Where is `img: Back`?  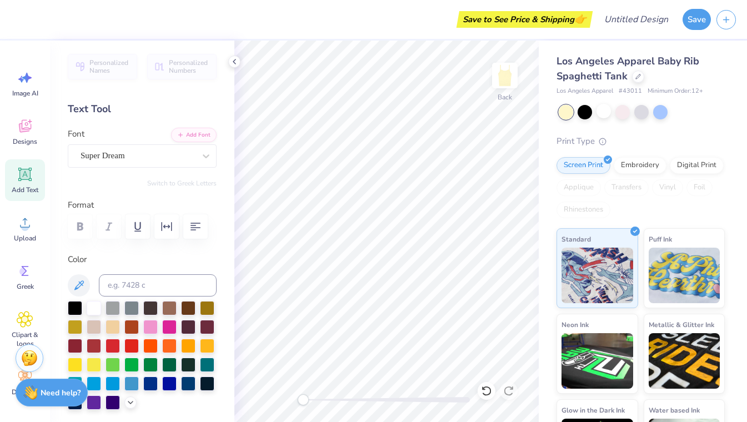 img: Back is located at coordinates (505, 76).